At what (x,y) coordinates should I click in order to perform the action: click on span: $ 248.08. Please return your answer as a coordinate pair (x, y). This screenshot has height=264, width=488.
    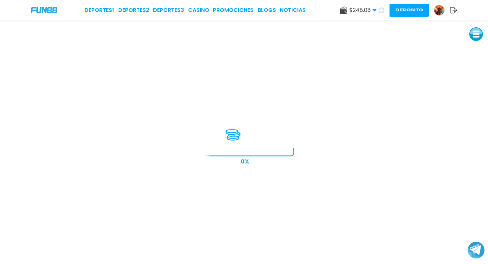
    Looking at the image, I should click on (363, 10).